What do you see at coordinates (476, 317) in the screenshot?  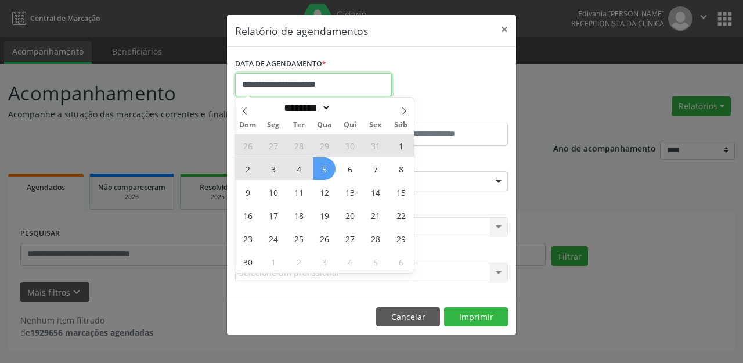 I see `button: Imprimir` at bounding box center [476, 317].